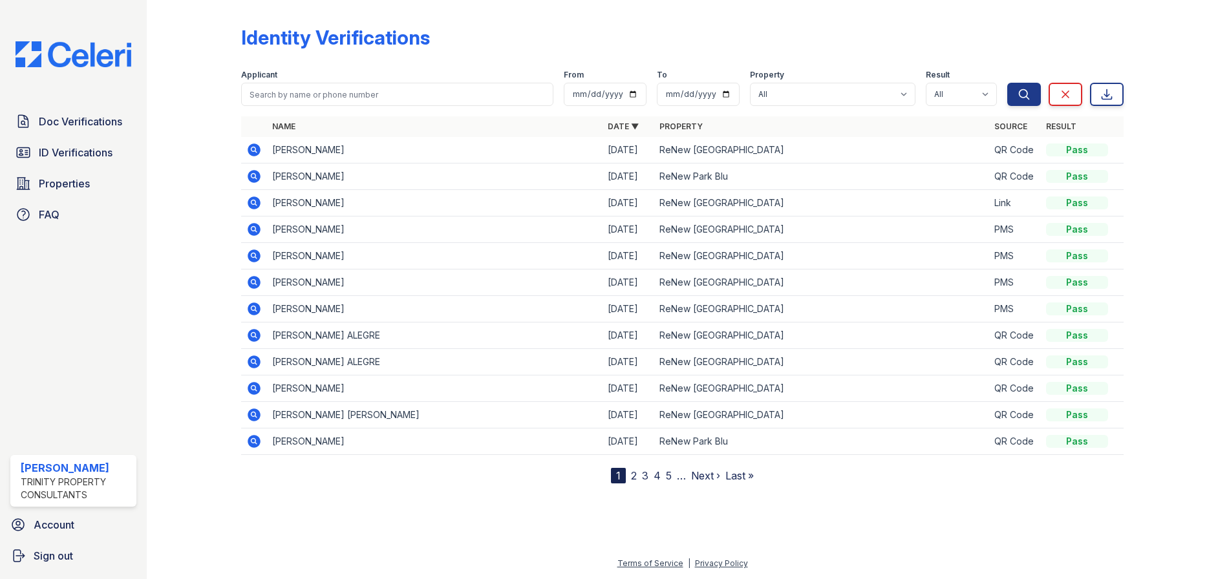 The width and height of the screenshot is (1218, 579). I want to click on a: Properties, so click(73, 184).